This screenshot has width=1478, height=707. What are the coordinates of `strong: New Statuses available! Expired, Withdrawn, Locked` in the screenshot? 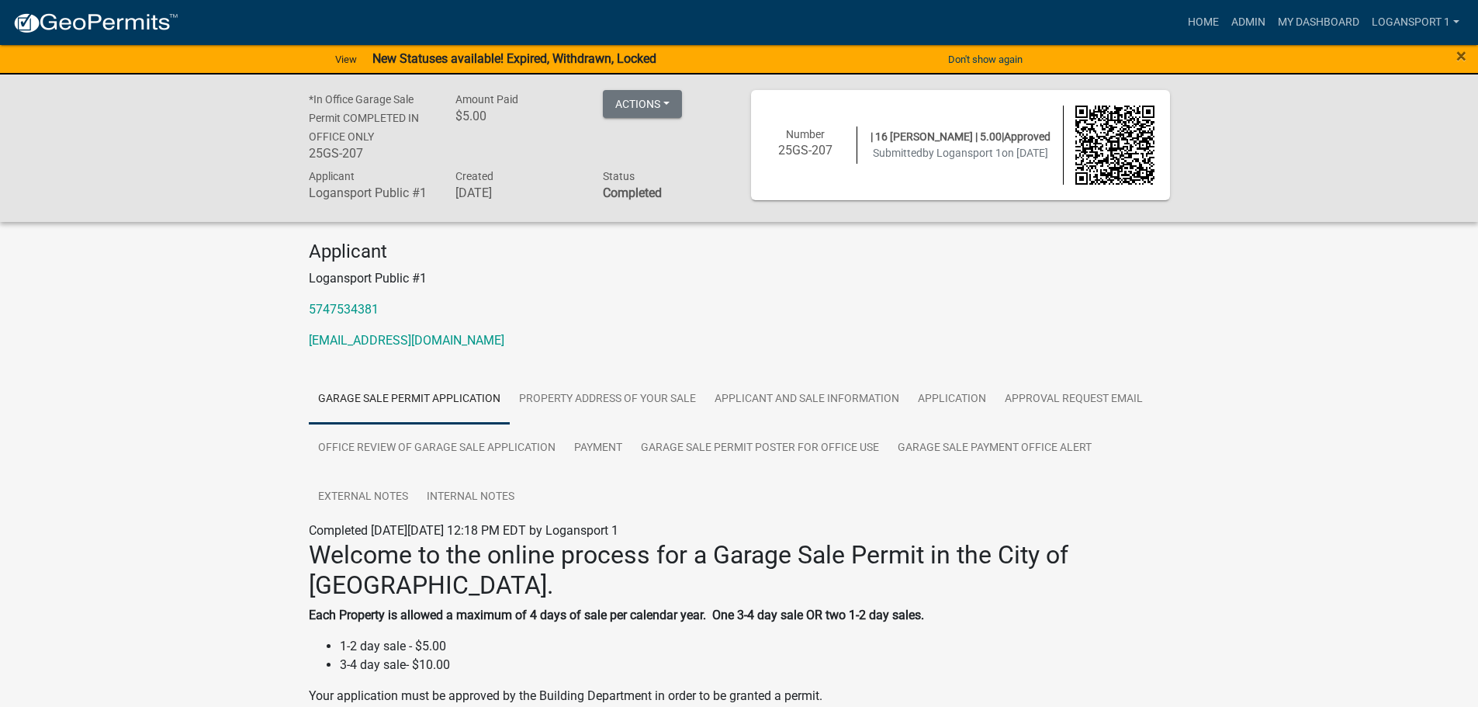 It's located at (514, 58).